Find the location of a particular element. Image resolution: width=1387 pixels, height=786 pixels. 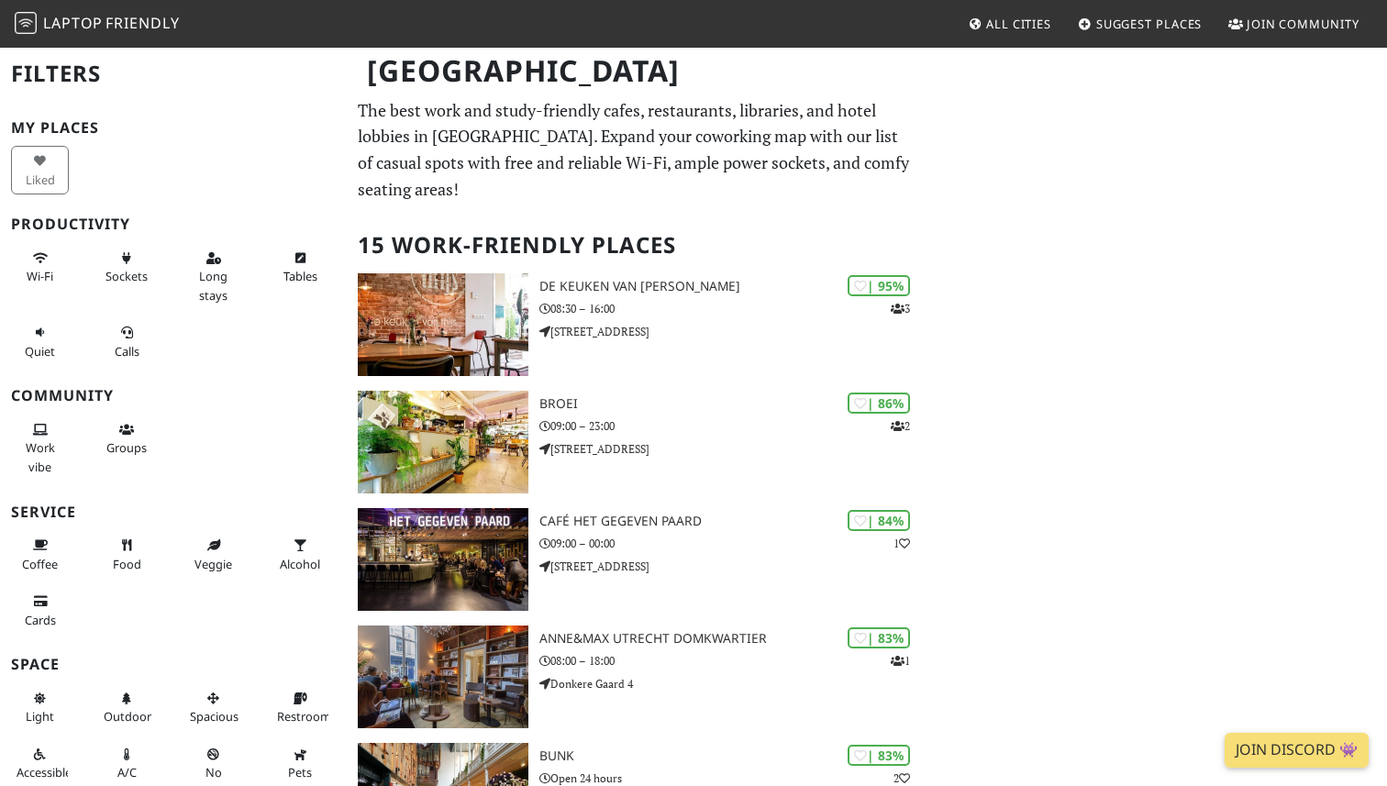

a: Anne&Max Utrecht Domkwartier | 83% 1 Anne&Max Utrecht Domkwartier 08:00 – 18:00 Donkere Gaard 4 is located at coordinates (636, 677).